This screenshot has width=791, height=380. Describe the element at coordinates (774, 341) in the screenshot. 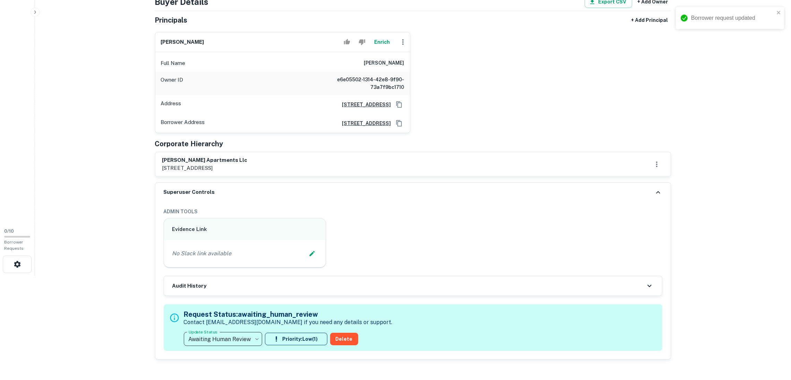

I see `div: Chat Widget` at that location.